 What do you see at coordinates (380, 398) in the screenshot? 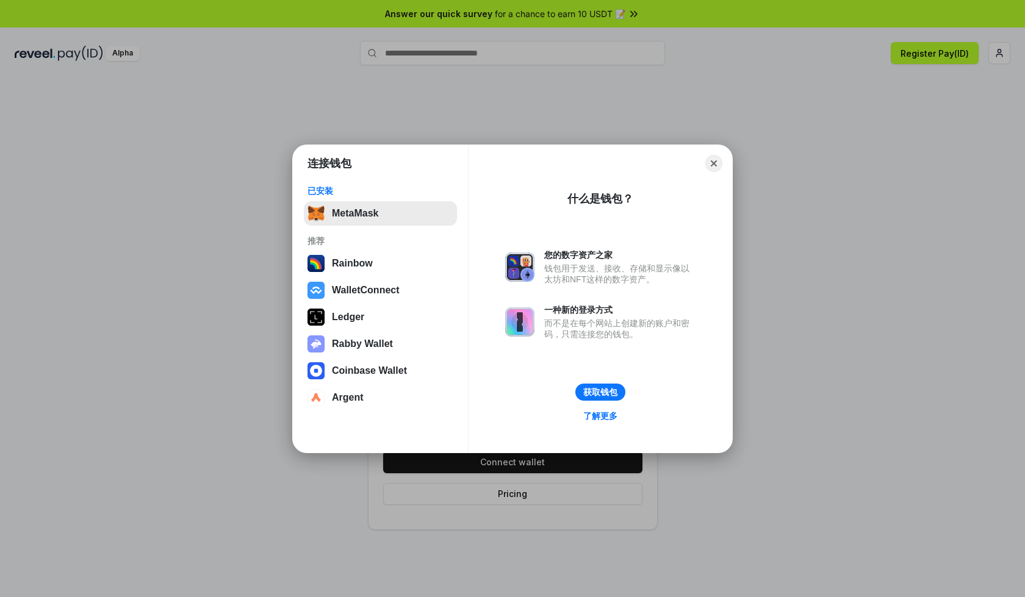
I see `button: Argent` at bounding box center [380, 398].